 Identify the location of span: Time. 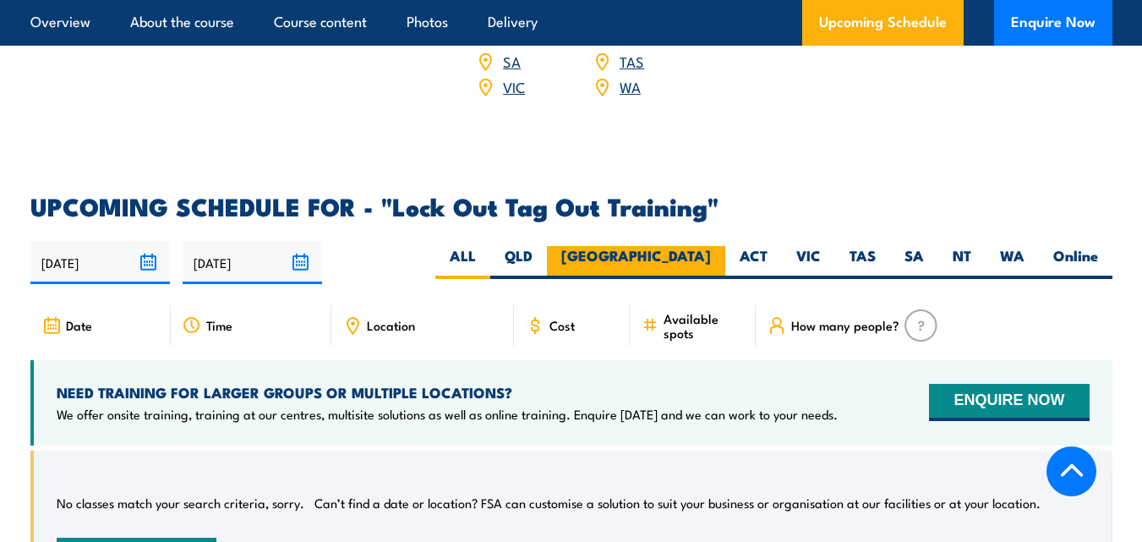
(219, 325).